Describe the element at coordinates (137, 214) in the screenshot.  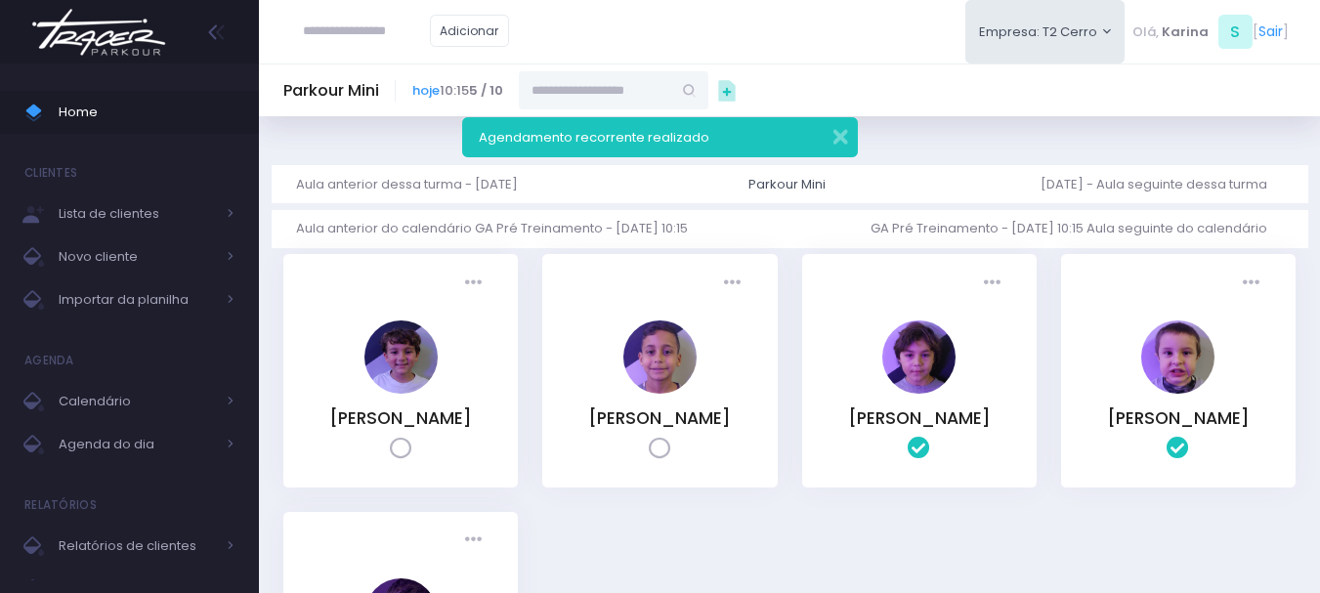
I see `span: Lista de clientes` at that location.